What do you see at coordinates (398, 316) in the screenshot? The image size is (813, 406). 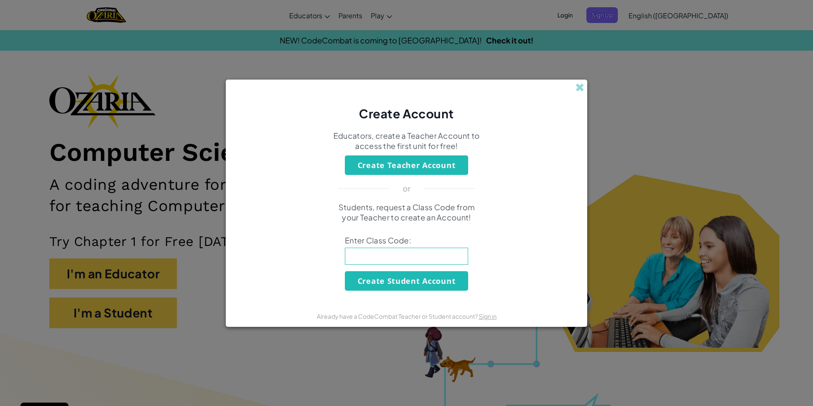 I see `span: Already have a CodeCombat Teacher or Student account?` at bounding box center [398, 316].